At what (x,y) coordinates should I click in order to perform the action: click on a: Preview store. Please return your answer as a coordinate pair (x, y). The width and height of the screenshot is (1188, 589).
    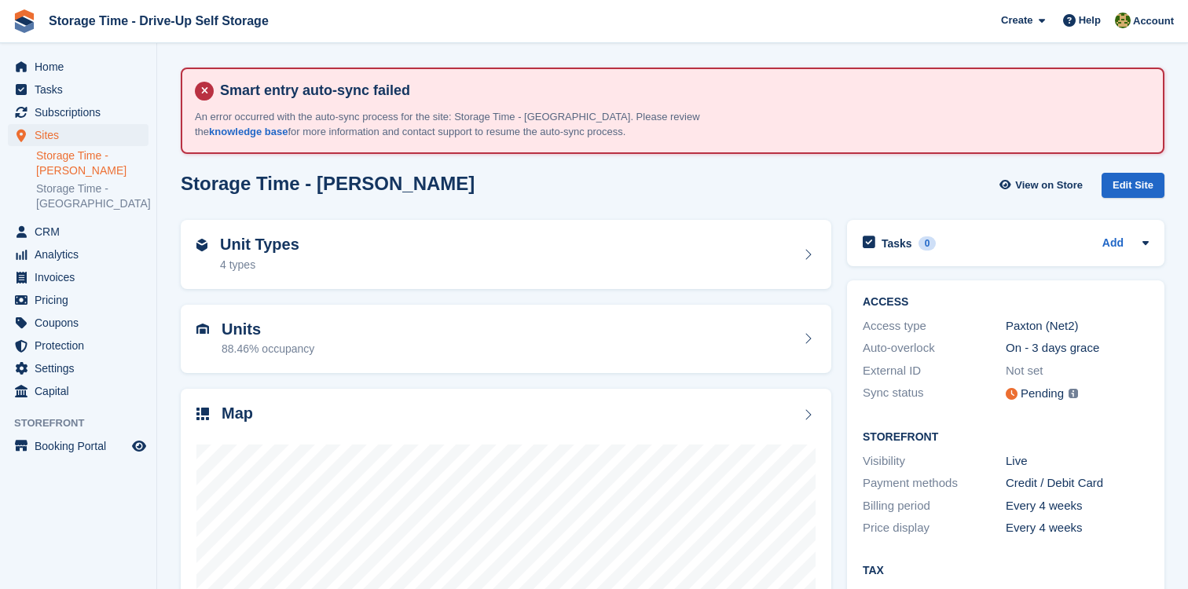
    Looking at the image, I should click on (139, 446).